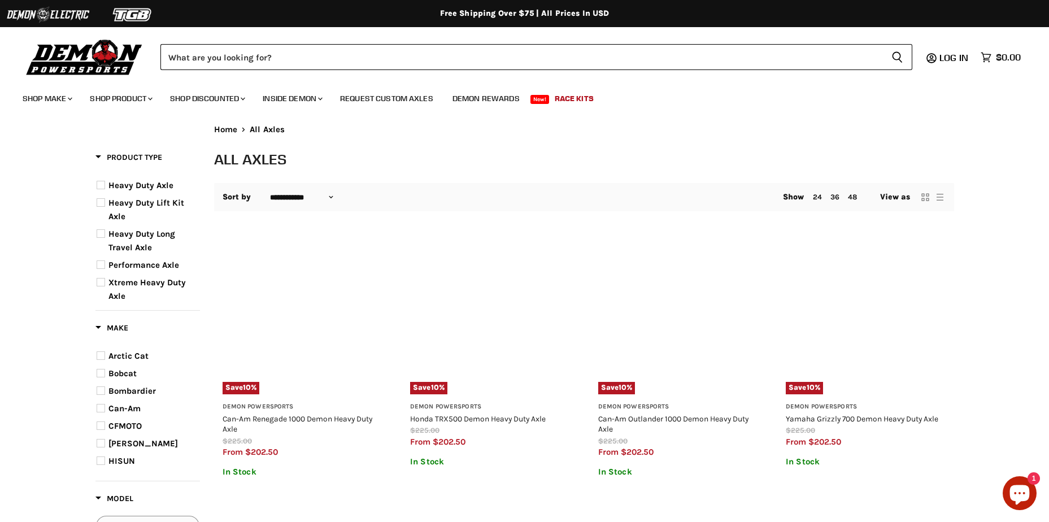 The width and height of the screenshot is (1049, 522). I want to click on a: Shop Discounted, so click(207, 98).